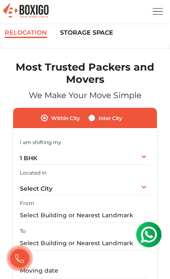 The width and height of the screenshot is (170, 279). I want to click on a: Storage Space, so click(87, 33).